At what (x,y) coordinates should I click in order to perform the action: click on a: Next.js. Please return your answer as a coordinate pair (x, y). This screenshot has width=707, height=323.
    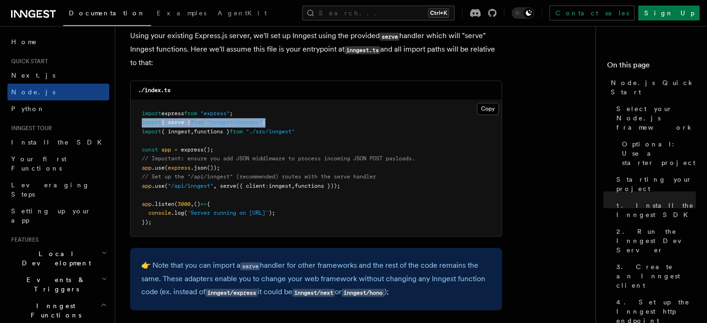
    Looking at the image, I should click on (58, 75).